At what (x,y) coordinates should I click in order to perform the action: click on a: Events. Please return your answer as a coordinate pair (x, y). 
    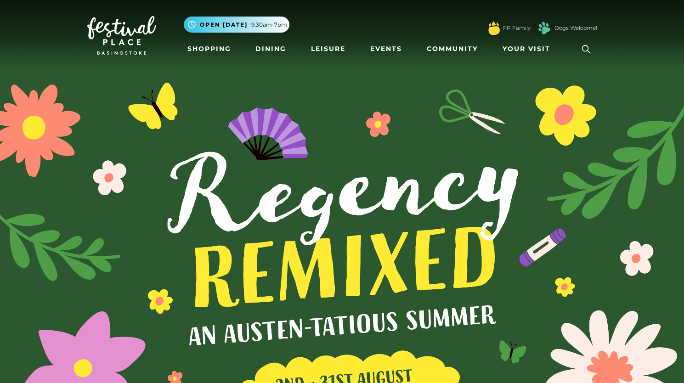
    Looking at the image, I should click on (386, 49).